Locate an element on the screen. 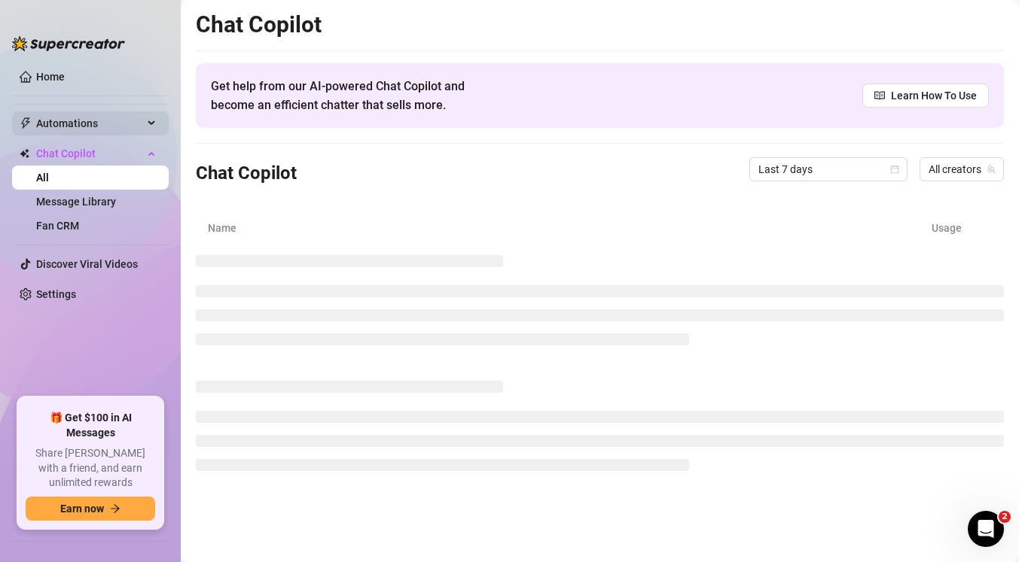 The image size is (1019, 562). span: 2 is located at coordinates (1004, 517).